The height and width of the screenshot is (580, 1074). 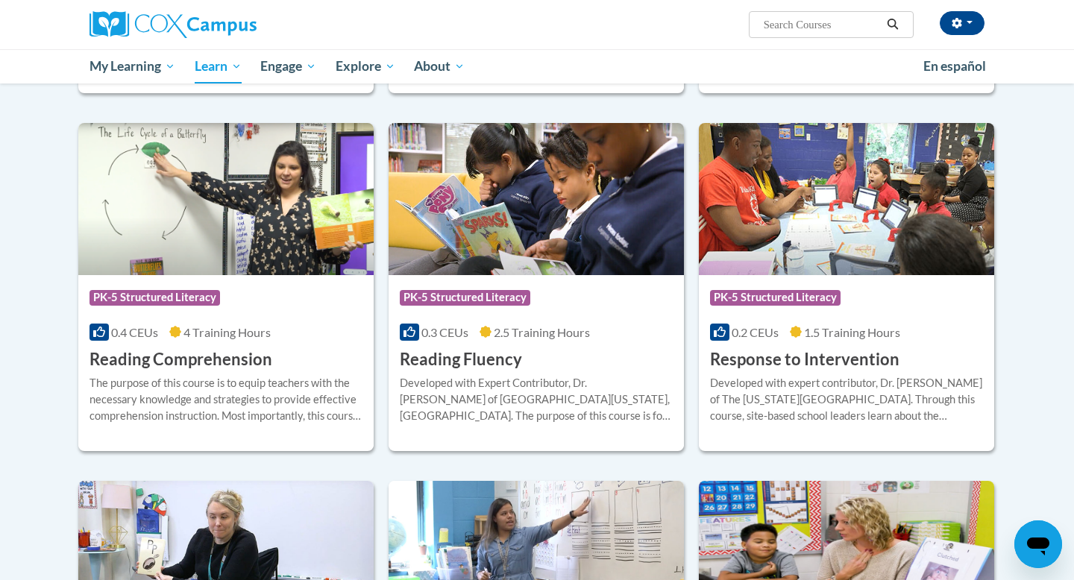 I want to click on a: My Learning, so click(x=132, y=66).